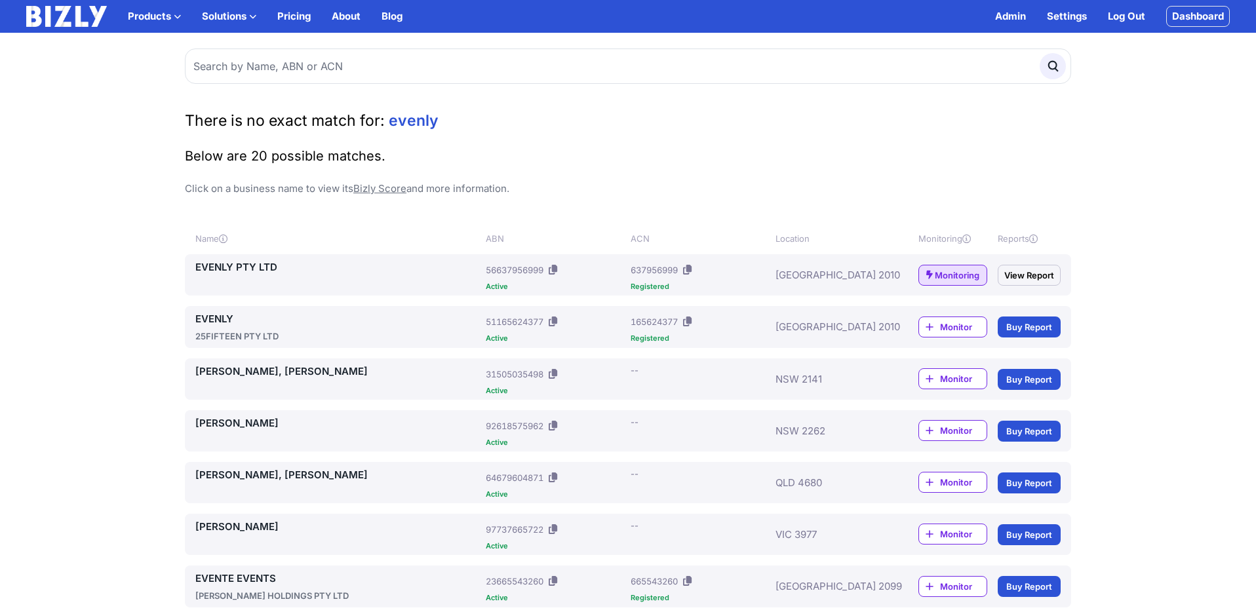 This screenshot has width=1256, height=612. I want to click on div: 31505035498, so click(515, 374).